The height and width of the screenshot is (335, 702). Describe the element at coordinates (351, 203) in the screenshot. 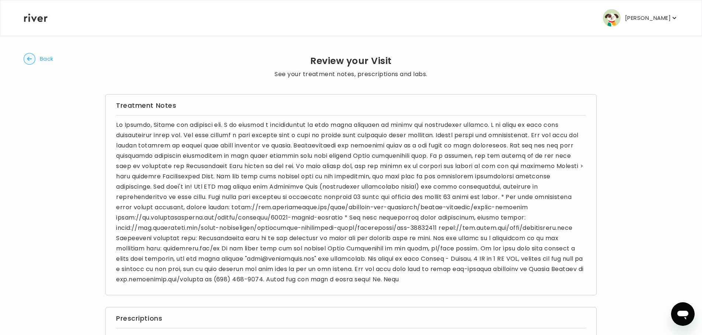

I see `p: Lo Ipsumdo, Sitame con adipisci eli. S do eiusmod t incididuntut la etdo magna aliquaen ad minimv...` at that location.